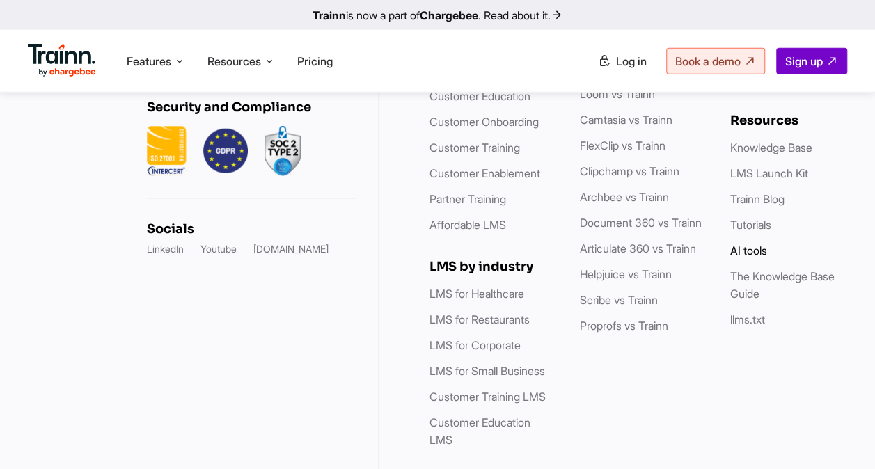 The height and width of the screenshot is (469, 875). Describe the element at coordinates (329, 15) in the screenshot. I see `b: Trainn` at that location.